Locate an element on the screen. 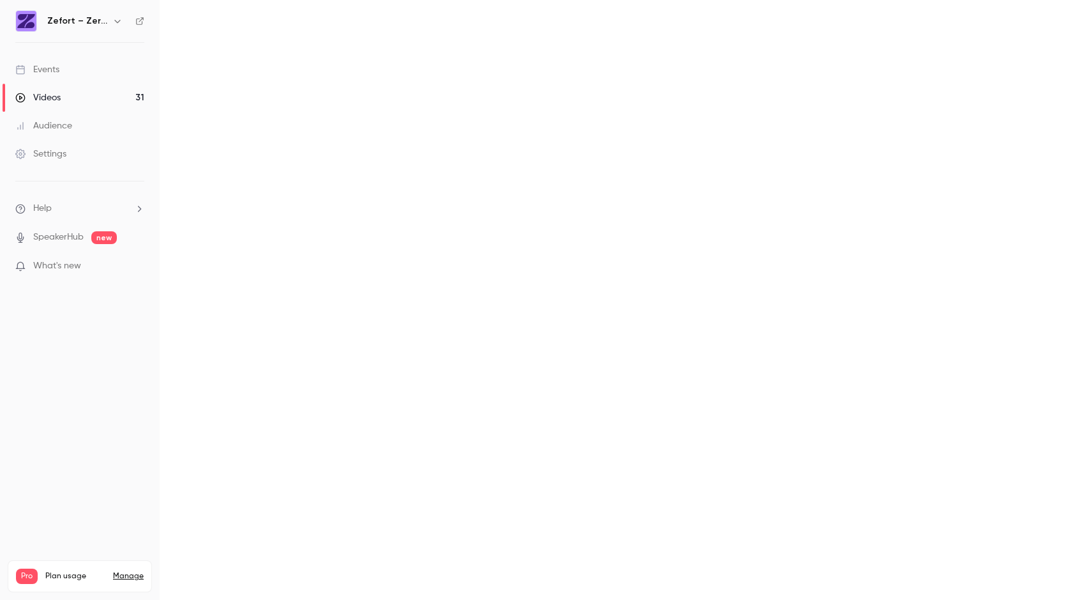 This screenshot has height=600, width=1088. a: Manage is located at coordinates (128, 576).